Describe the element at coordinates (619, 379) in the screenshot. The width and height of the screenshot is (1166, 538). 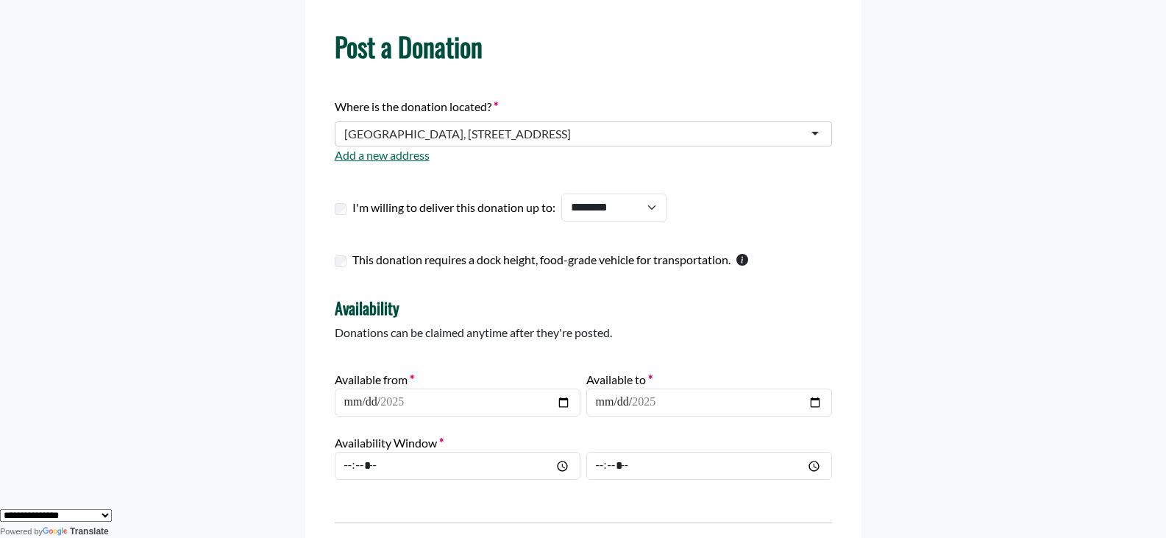
I see `label: Available to` at that location.